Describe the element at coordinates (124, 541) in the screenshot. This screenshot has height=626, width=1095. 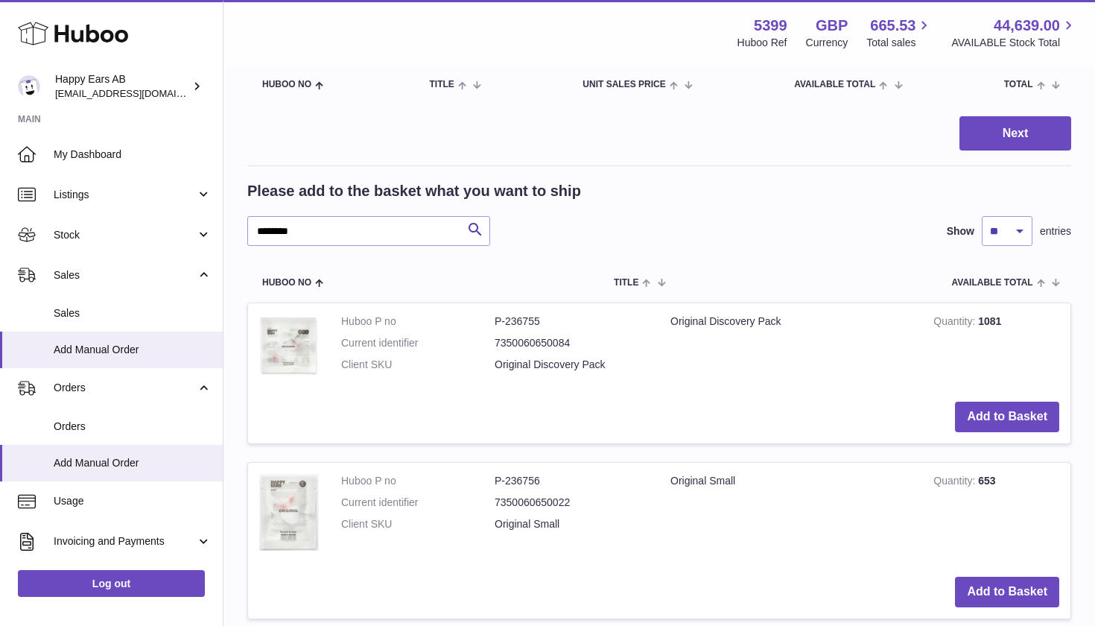
I see `span: Invoicing and Payments` at that location.